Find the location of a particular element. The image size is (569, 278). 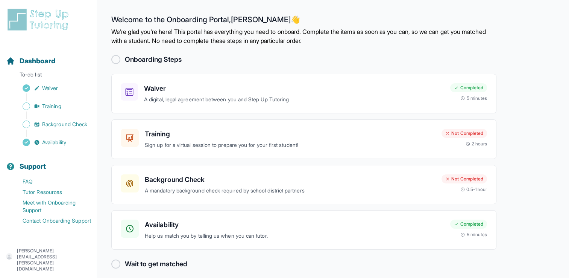

p: A mandatory background check required by school district partners is located at coordinates (290, 190).